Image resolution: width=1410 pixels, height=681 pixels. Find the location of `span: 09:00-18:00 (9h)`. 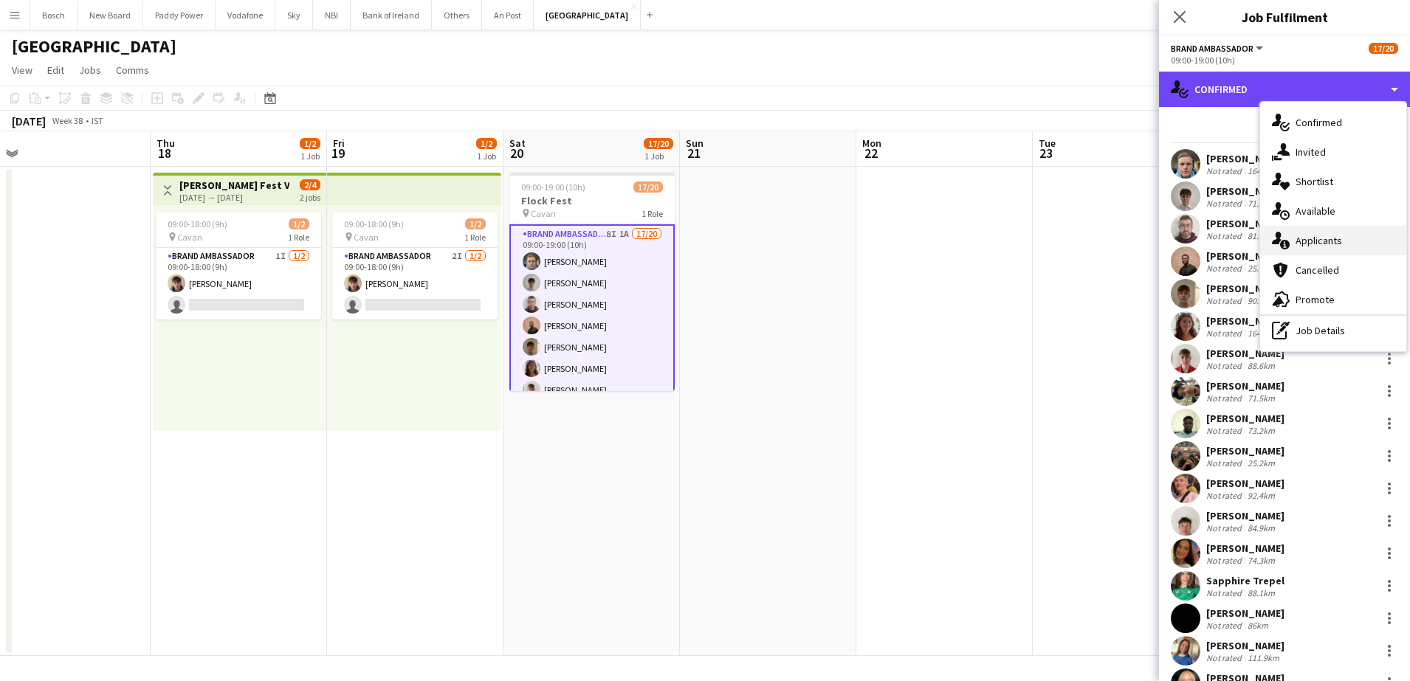

span: 09:00-18:00 (9h) is located at coordinates (373, 224).